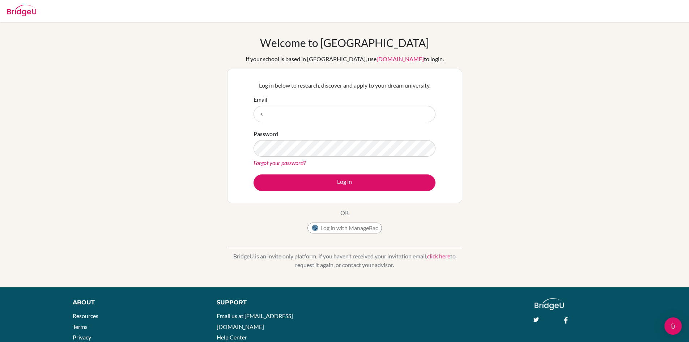 This screenshot has height=342, width=689. I want to click on div: About, so click(136, 302).